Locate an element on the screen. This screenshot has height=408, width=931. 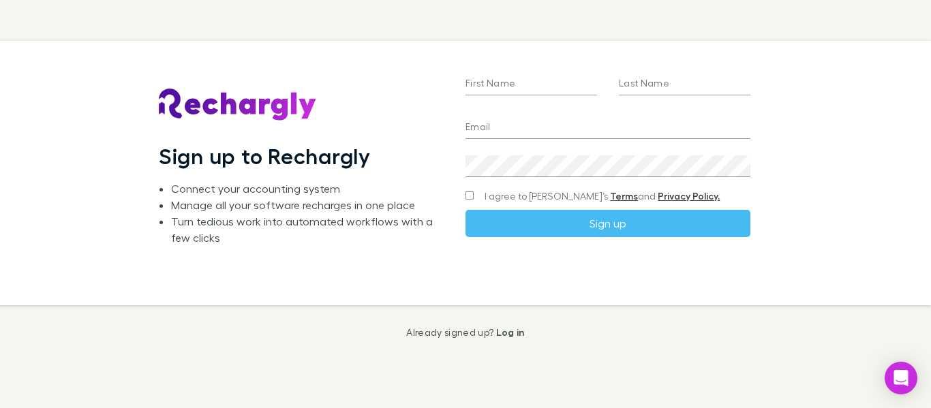
li: Turn tedious work into automated workflows with a few clicks is located at coordinates (307, 230).